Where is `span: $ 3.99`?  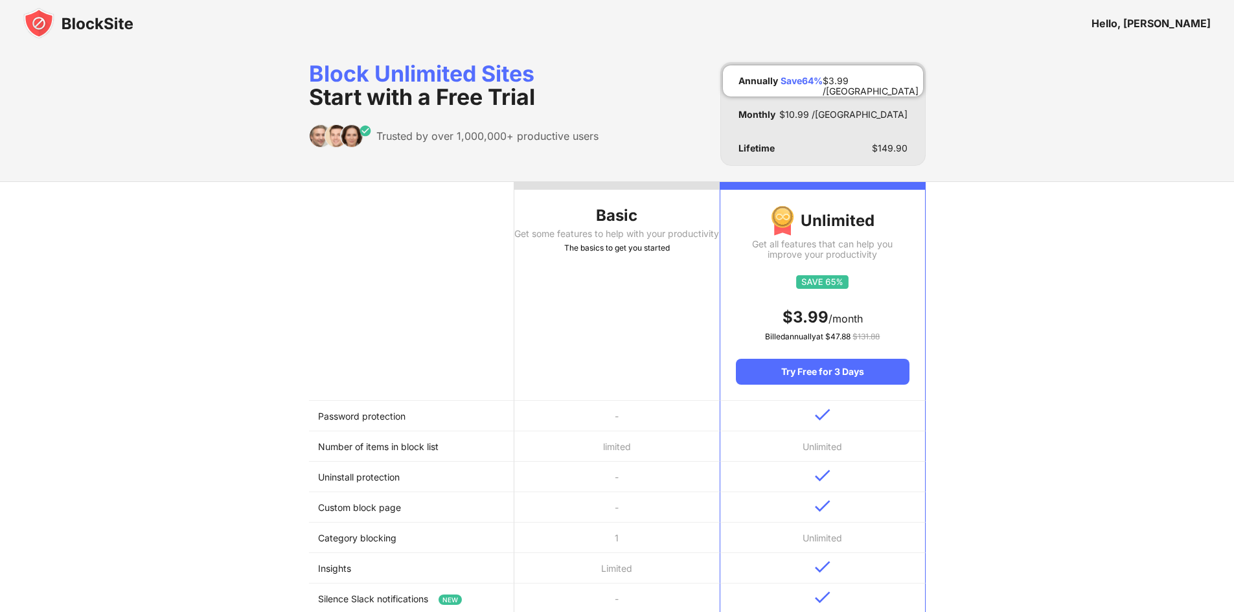 span: $ 3.99 is located at coordinates (805, 317).